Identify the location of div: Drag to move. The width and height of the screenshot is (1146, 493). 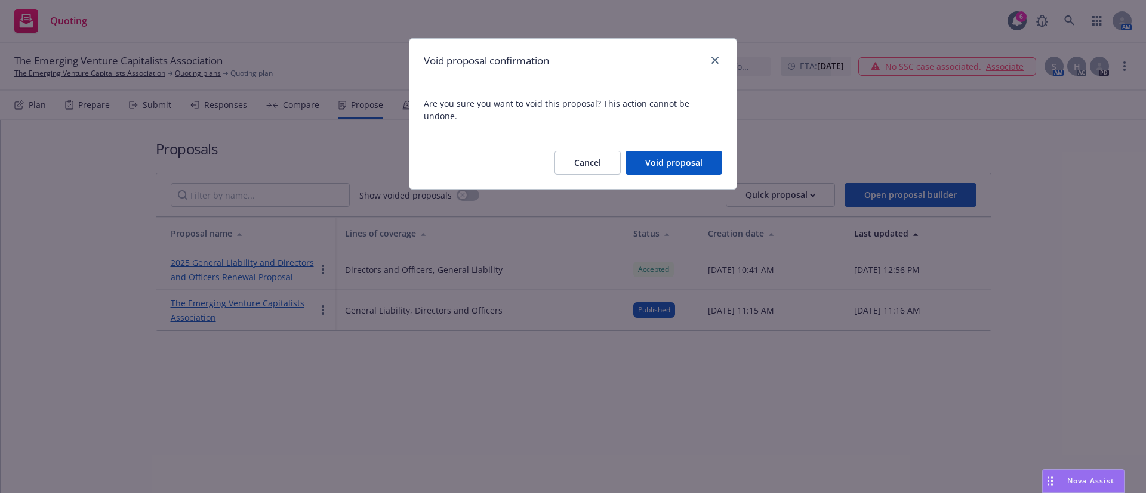
(1049, 481).